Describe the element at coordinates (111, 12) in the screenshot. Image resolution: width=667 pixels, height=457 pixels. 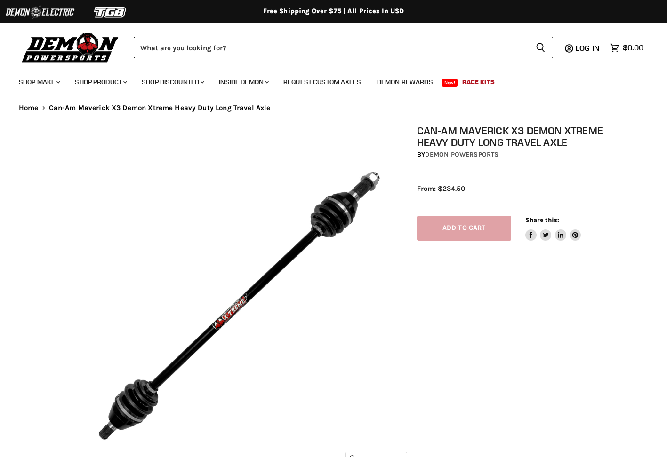
I see `img: TGB Logo 2` at that location.